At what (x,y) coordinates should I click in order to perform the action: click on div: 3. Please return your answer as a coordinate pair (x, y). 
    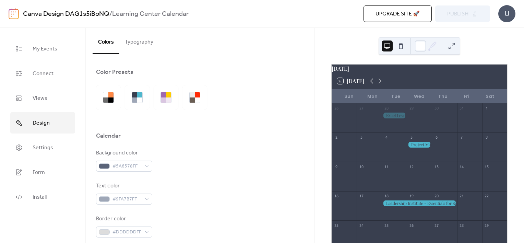
    Looking at the image, I should click on (361, 137).